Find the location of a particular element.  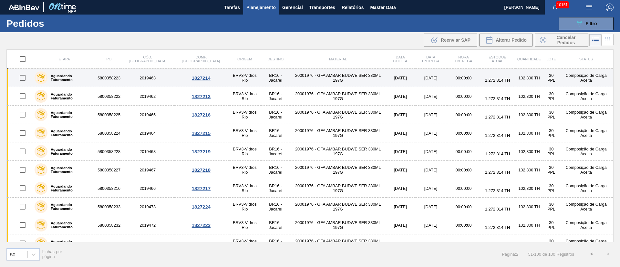

div: 1827214 is located at coordinates (201, 78).